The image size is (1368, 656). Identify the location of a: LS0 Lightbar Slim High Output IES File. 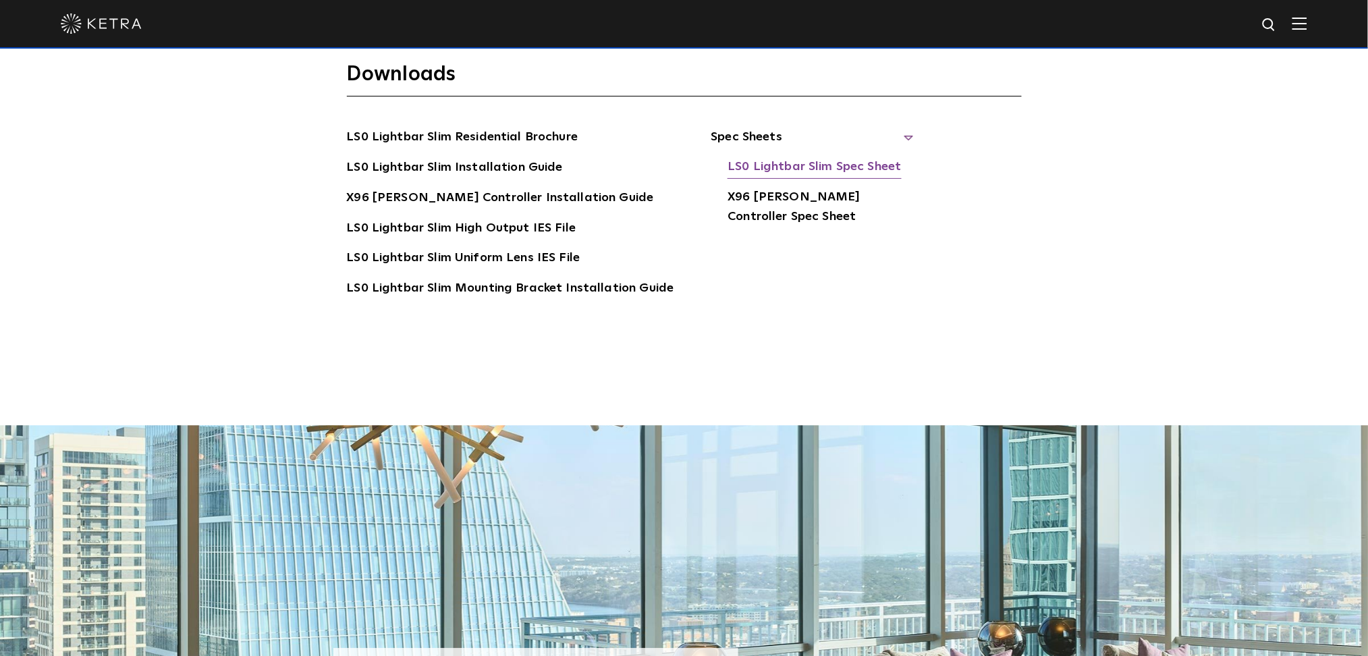
(462, 229).